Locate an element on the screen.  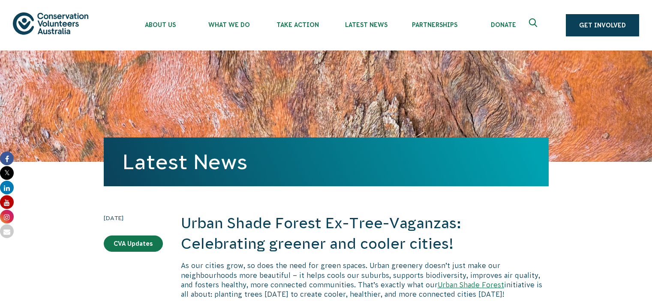
span: Donate is located at coordinates (503, 25).